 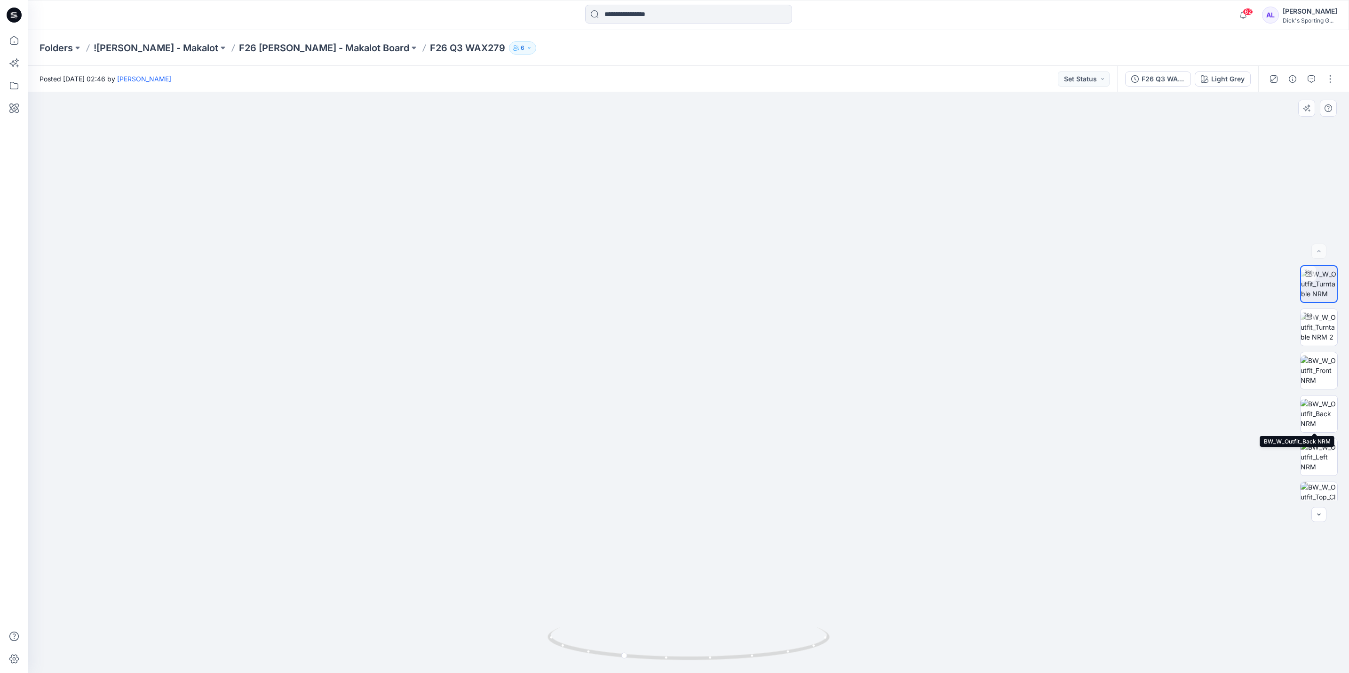 What do you see at coordinates (1319, 284) in the screenshot?
I see `img: BW_W_Outfit_Turntable NRM` at bounding box center [1319, 284].